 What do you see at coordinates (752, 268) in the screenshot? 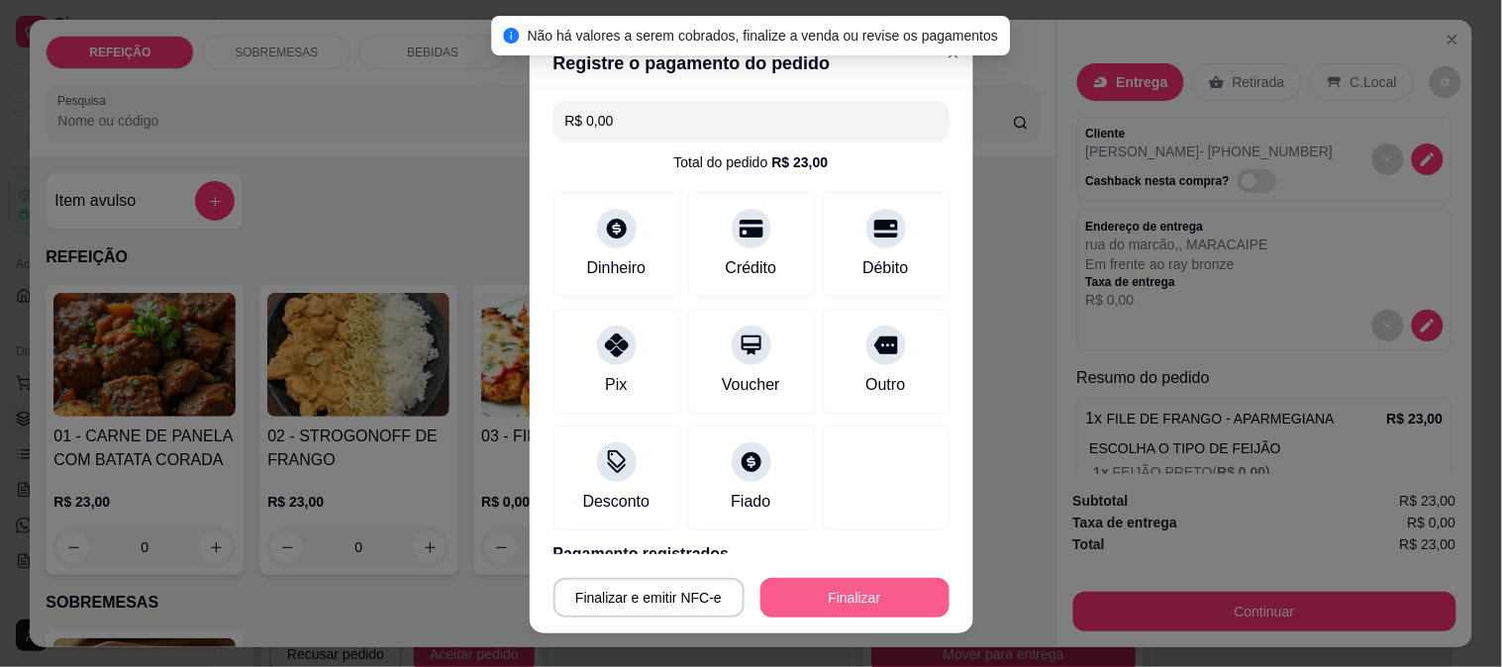
I see `div: Crédito` at bounding box center [752, 268].